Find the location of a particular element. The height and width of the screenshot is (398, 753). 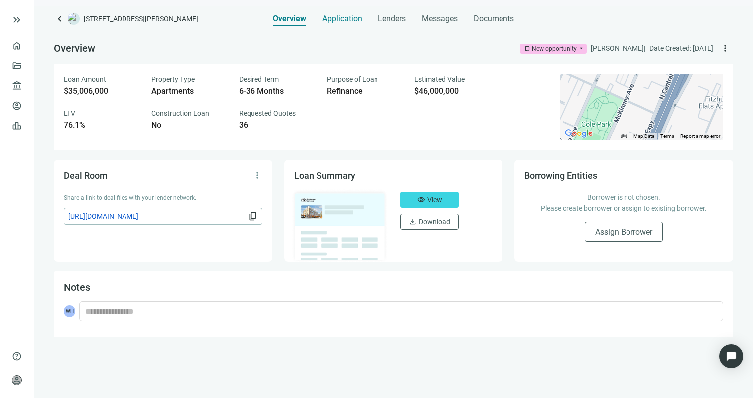

span: WH is located at coordinates (69, 311).